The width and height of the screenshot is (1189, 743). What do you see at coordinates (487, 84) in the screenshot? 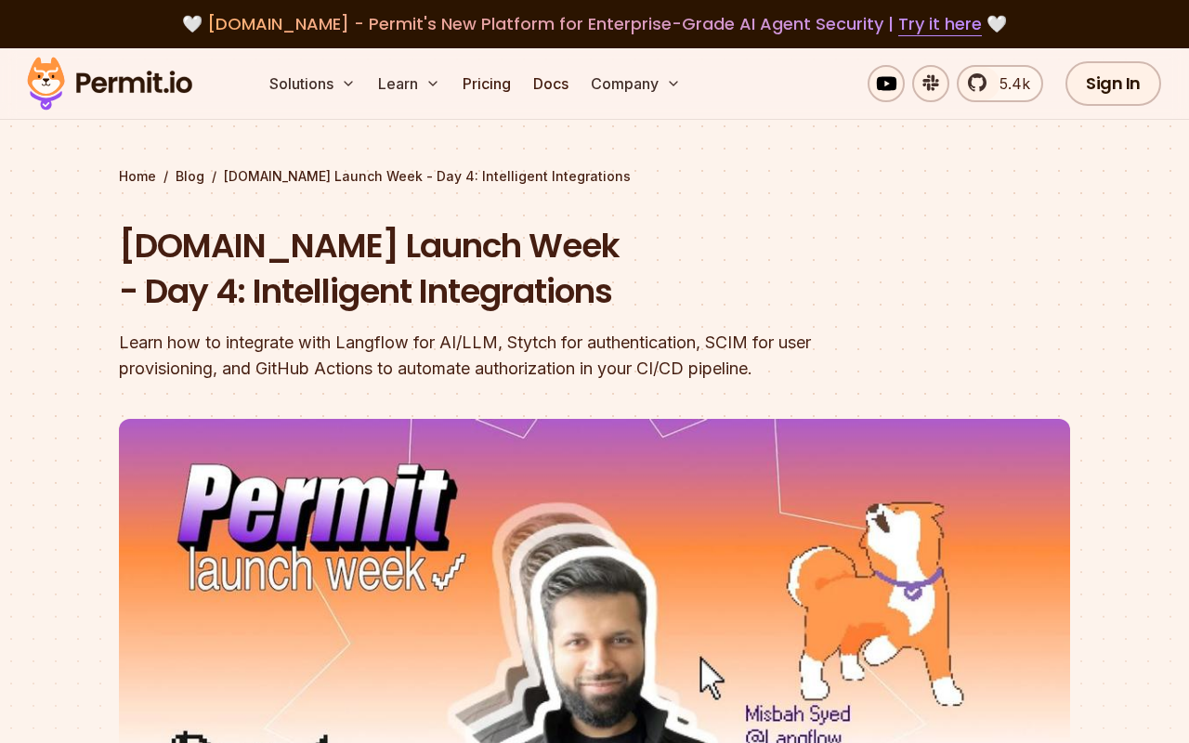
I see `a: Pricing` at bounding box center [487, 84].